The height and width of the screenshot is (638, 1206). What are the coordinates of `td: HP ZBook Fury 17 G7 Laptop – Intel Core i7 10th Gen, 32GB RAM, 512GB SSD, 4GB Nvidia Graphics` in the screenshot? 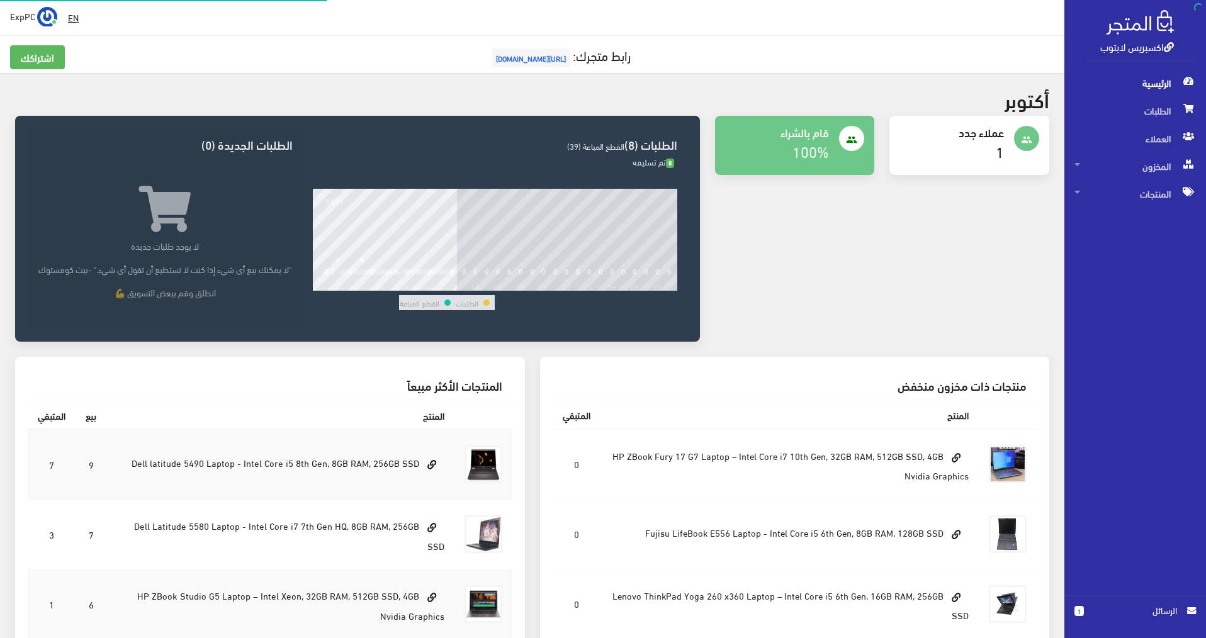 It's located at (790, 464).